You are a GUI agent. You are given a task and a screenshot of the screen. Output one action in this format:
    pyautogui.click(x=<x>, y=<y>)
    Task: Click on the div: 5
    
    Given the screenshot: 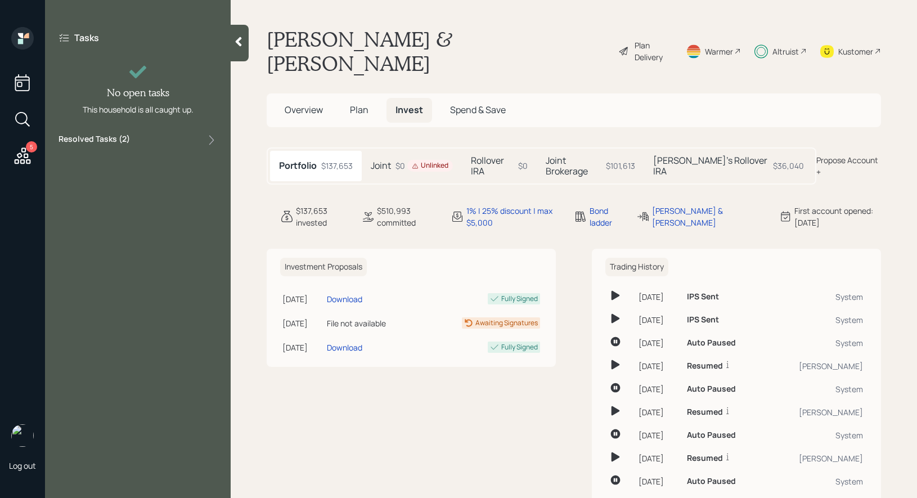 What is the action you would take?
    pyautogui.click(x=31, y=147)
    